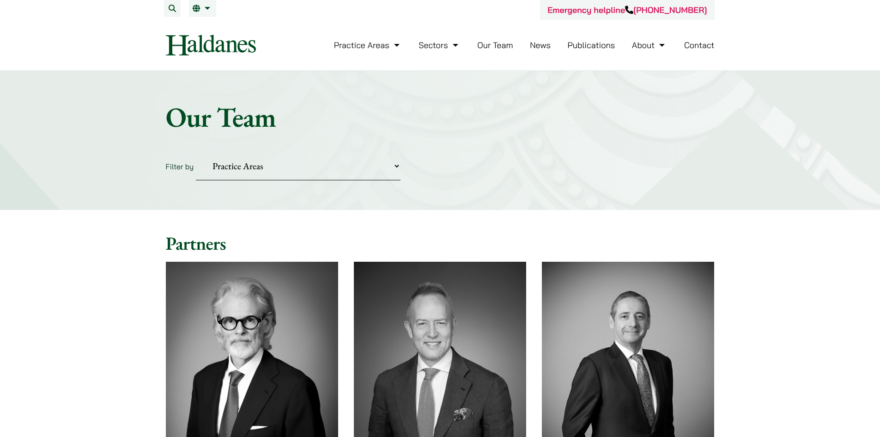 This screenshot has height=437, width=880. What do you see at coordinates (591, 45) in the screenshot?
I see `a: Publications` at bounding box center [591, 45].